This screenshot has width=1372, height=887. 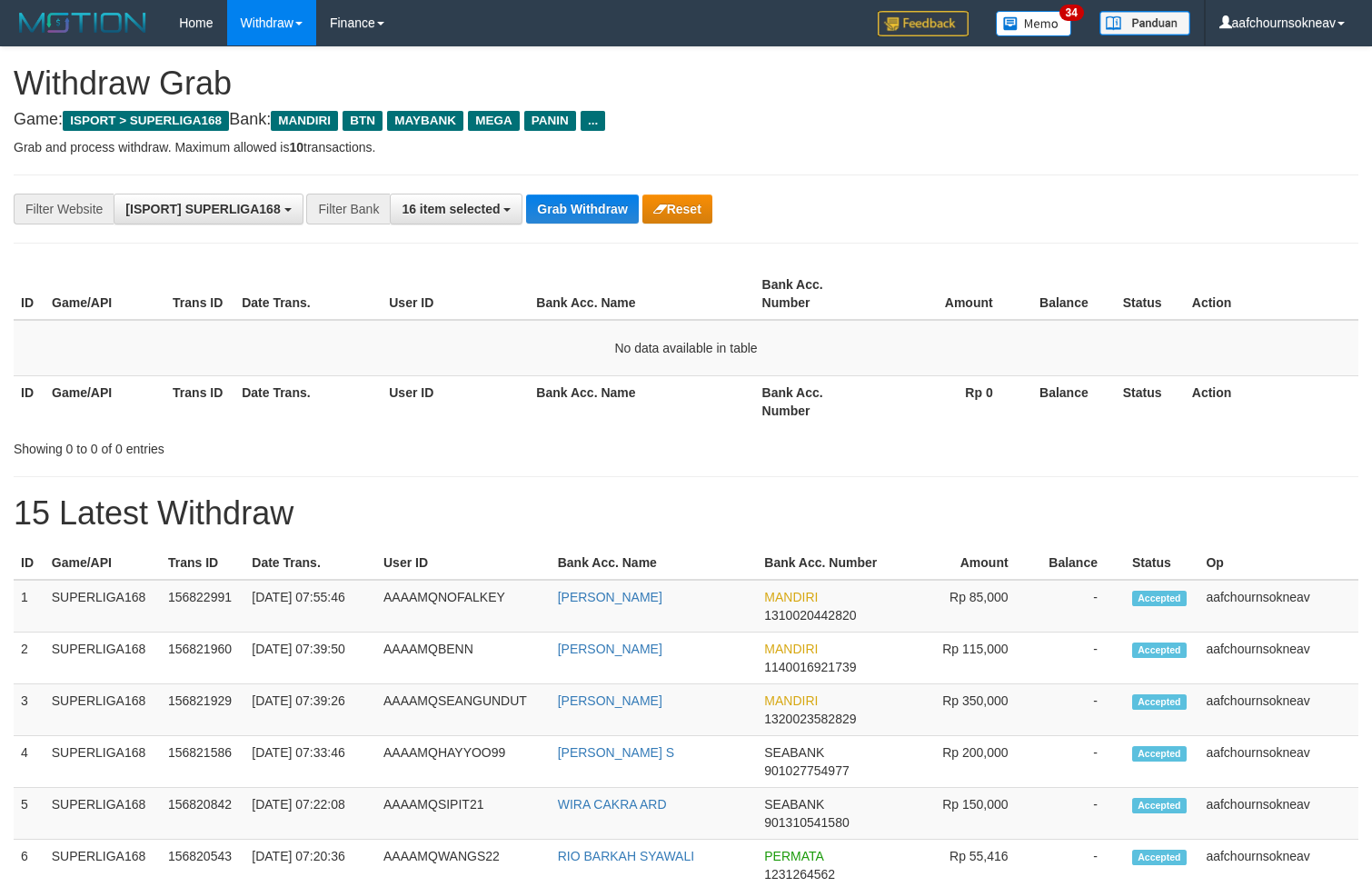 What do you see at coordinates (29, 658) in the screenshot?
I see `td: 2` at bounding box center [29, 658].